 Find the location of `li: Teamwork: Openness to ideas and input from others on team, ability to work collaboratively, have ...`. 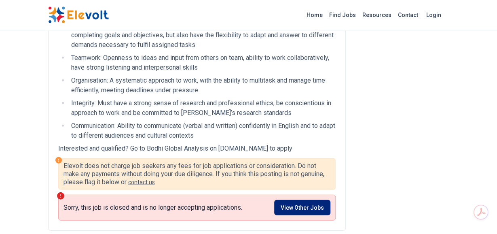

li: Teamwork: Openness to ideas and input from others on team, ability to work collaboratively, have ... is located at coordinates (202, 63).